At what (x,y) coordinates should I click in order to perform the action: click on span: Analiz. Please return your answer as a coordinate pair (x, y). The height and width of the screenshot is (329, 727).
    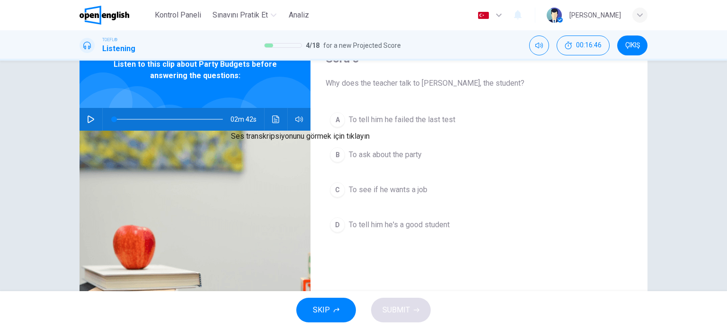
    Looking at the image, I should click on (299, 15).